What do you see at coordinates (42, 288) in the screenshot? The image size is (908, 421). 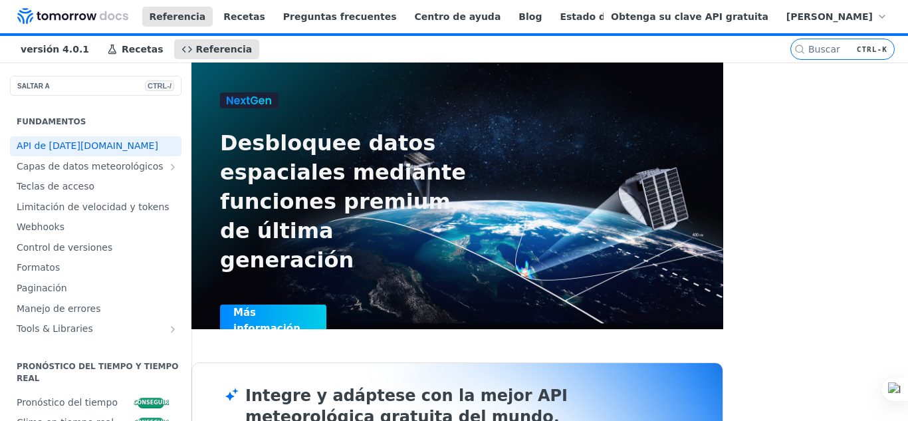 I see `font: Paginación` at bounding box center [42, 288].